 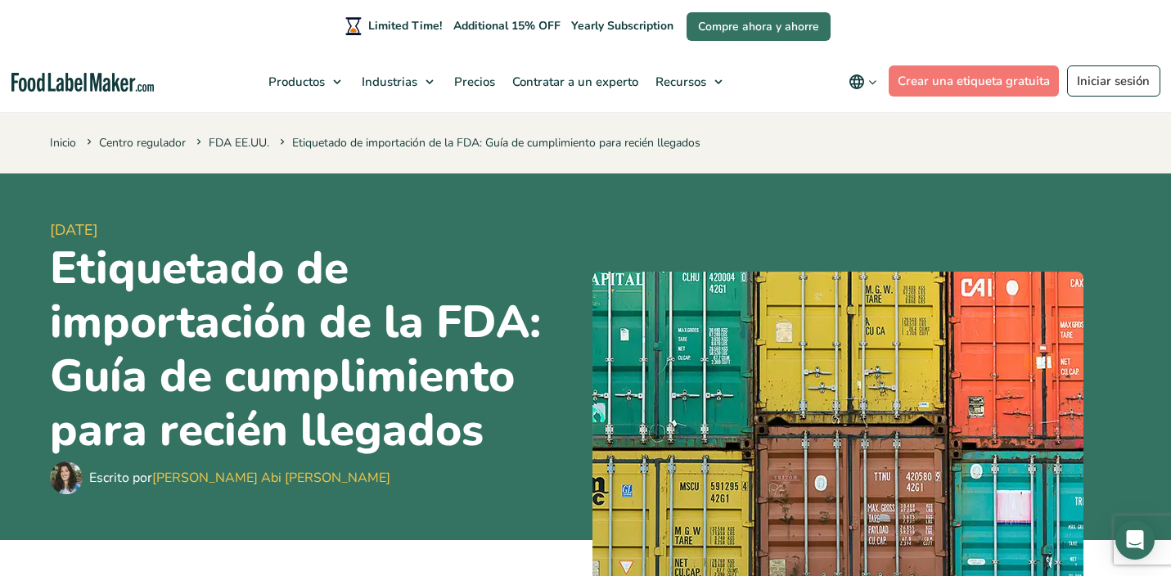 What do you see at coordinates (398, 82) in the screenshot?
I see `a: Industrias` at bounding box center [398, 82].